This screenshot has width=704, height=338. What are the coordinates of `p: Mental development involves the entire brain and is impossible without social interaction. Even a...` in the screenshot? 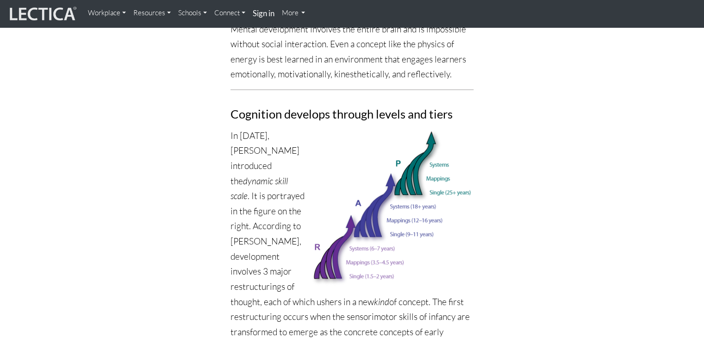 It's located at (352, 52).